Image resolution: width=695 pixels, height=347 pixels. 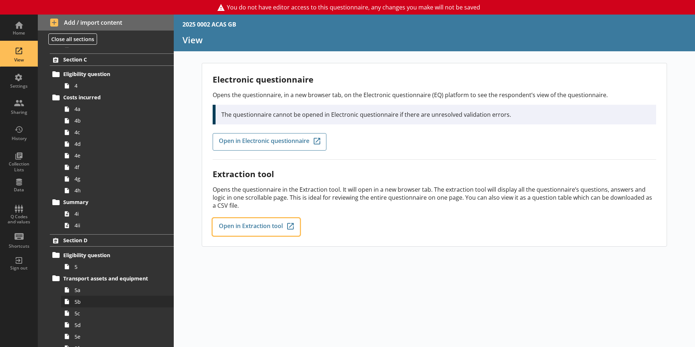 I want to click on li: Section CEligibility question4Costs incurred4a4b4c4d4e4f4g4hSummary4i4ii, so click(x=106, y=142).